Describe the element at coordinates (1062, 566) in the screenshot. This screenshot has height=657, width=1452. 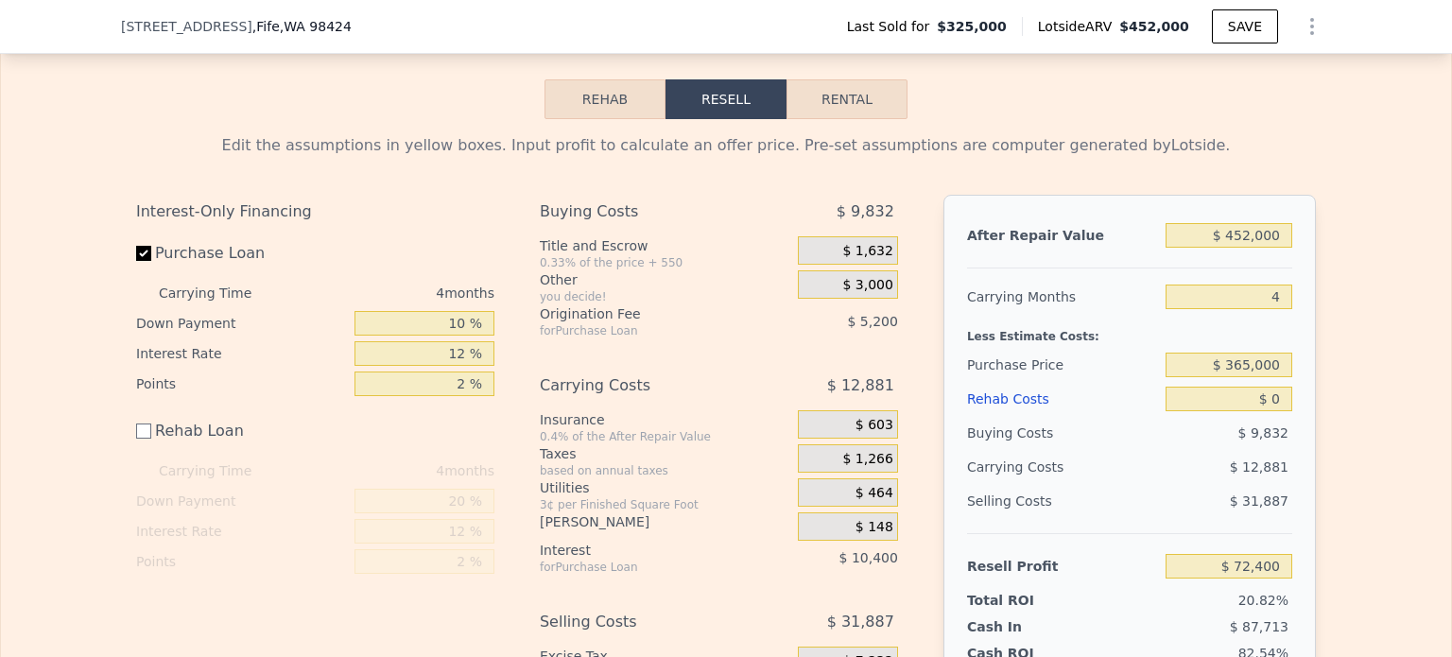
I see `div: Resell Profit` at that location.